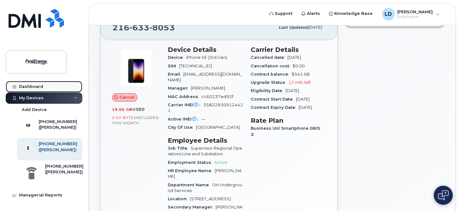 This screenshot has width=459, height=211. I want to click on span: Employment Status, so click(191, 162).